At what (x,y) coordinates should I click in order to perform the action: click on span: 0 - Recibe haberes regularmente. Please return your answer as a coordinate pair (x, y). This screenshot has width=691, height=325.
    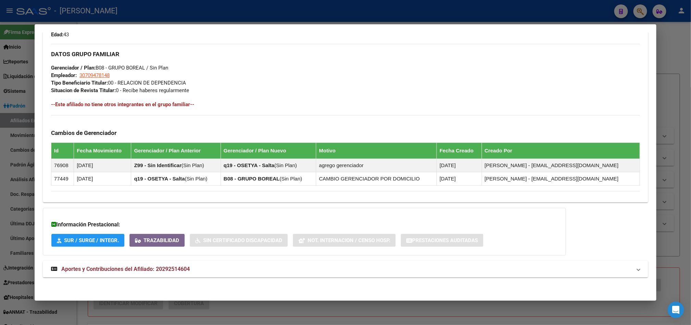
    Looking at the image, I should click on (120, 90).